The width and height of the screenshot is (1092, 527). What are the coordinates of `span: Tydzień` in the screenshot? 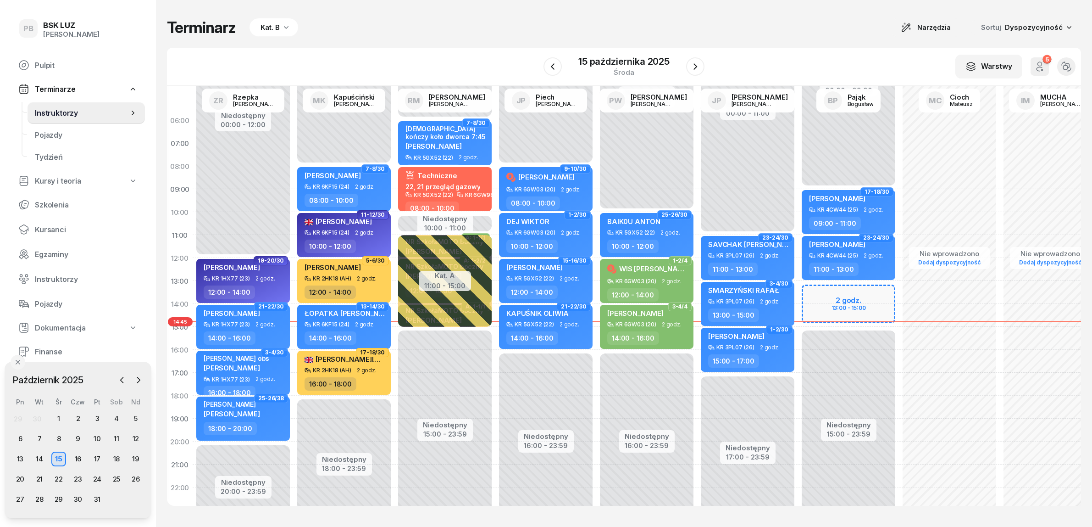 It's located at (86, 157).